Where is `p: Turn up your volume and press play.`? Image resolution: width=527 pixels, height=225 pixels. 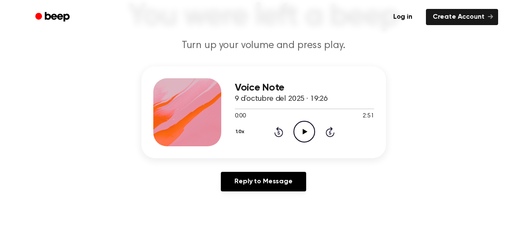 p: Turn up your volume and press play. is located at coordinates (264, 45).